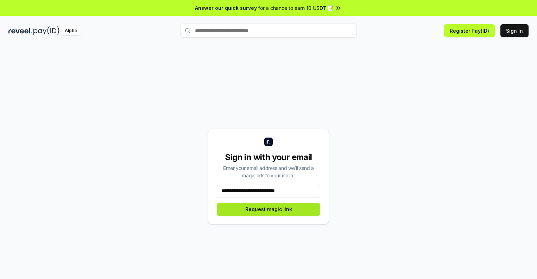 The image size is (537, 279). Describe the element at coordinates (71, 31) in the screenshot. I see `div: Alpha` at that location.